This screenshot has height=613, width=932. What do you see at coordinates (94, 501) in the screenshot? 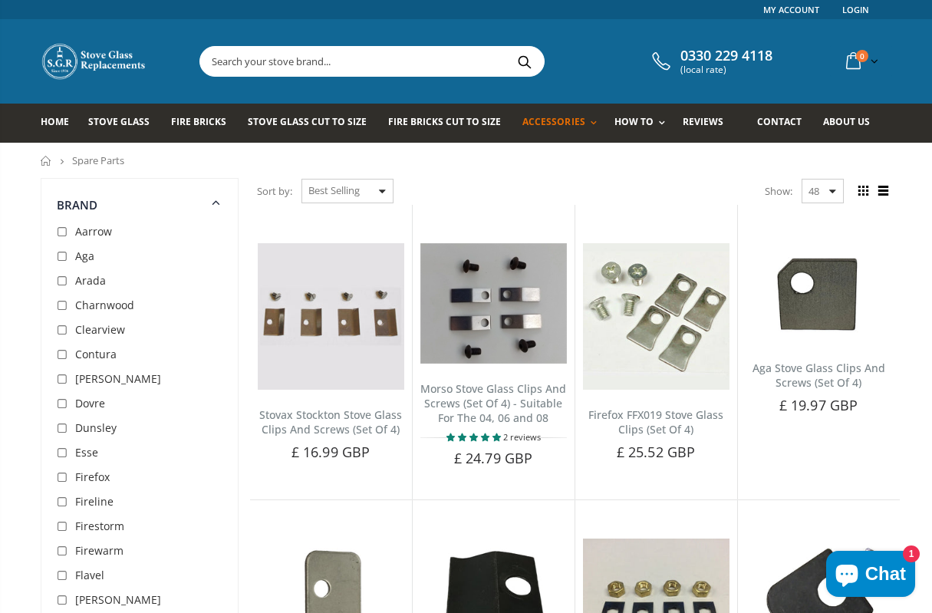
I see `span: Fireline` at bounding box center [94, 501].